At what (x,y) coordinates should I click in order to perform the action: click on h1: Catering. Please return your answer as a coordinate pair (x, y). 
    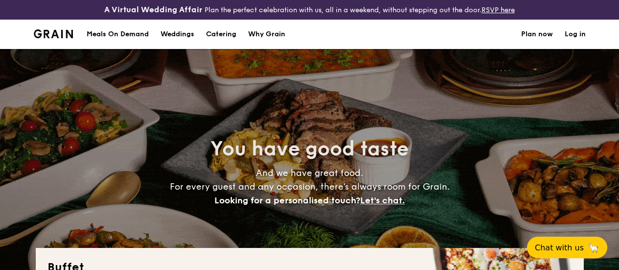
    Looking at the image, I should click on (221, 34).